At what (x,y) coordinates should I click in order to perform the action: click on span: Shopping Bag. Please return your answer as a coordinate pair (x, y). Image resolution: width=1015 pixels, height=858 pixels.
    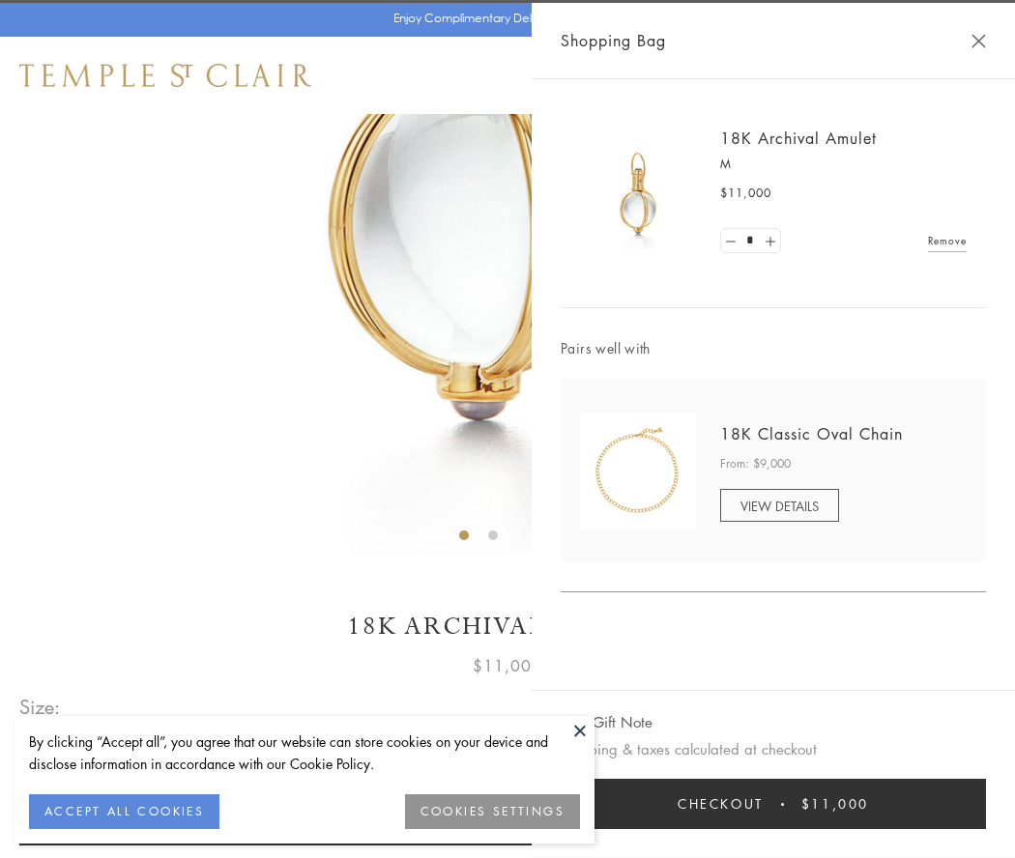
    Looking at the image, I should click on (613, 41).